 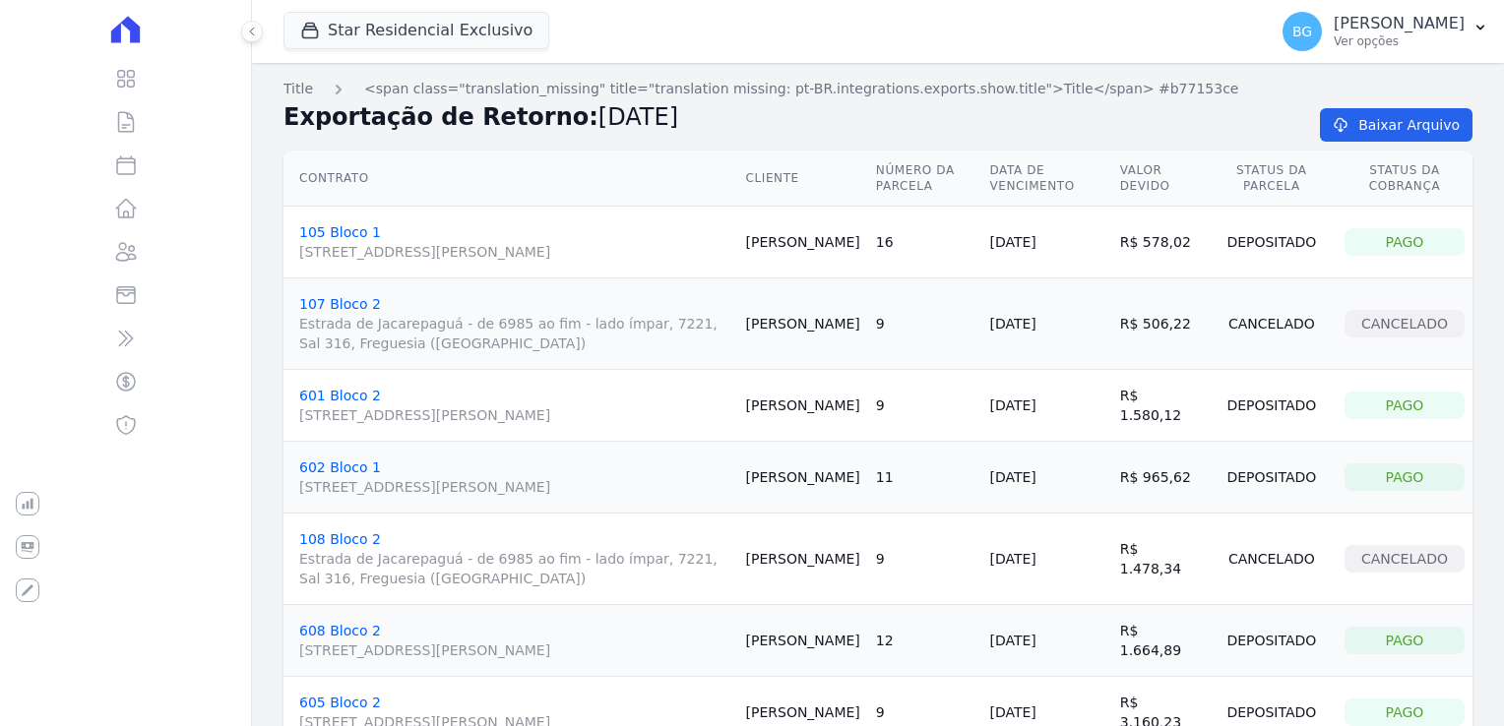 I want to click on td: R$ 965,62, so click(x=1159, y=477).